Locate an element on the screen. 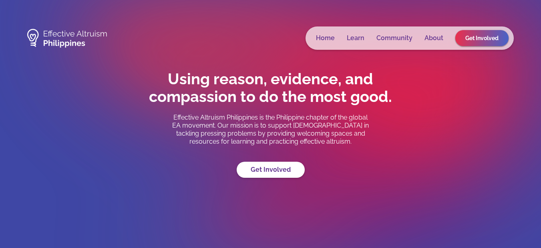 The width and height of the screenshot is (541, 248). a: Home is located at coordinates (325, 38).